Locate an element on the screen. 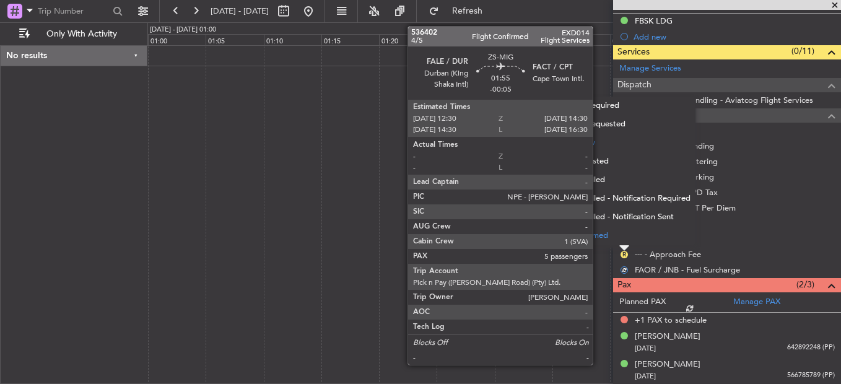  a: Manage PAX is located at coordinates (757, 302).